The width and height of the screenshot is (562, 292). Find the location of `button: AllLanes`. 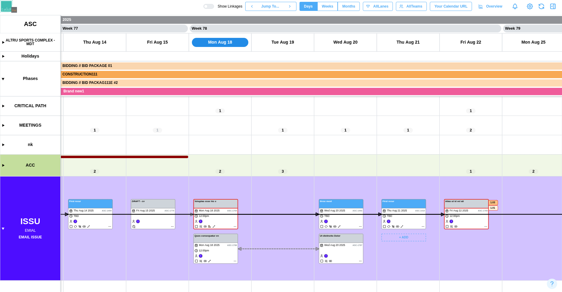

button: AllLanes is located at coordinates (377, 6).